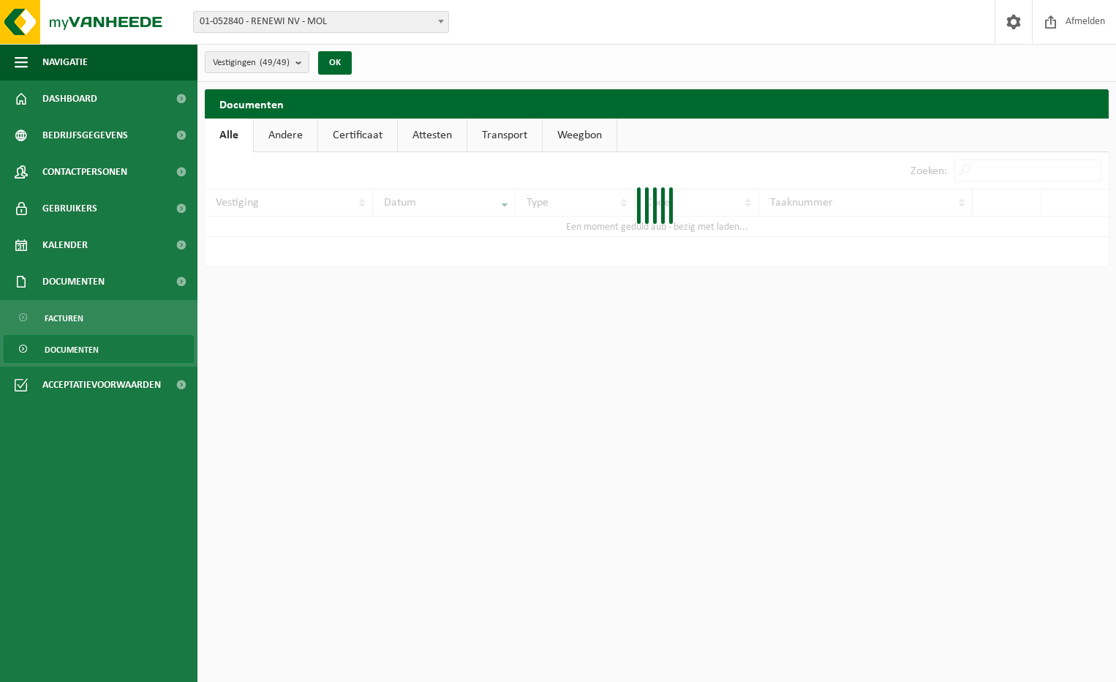 This screenshot has width=1116, height=682. I want to click on a: Attesten, so click(432, 135).